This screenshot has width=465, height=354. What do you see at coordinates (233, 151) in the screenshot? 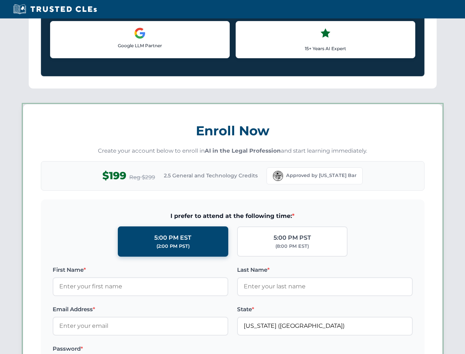
I see `p: Create your account below to enroll in and start learning immediately.` at bounding box center [233, 151].